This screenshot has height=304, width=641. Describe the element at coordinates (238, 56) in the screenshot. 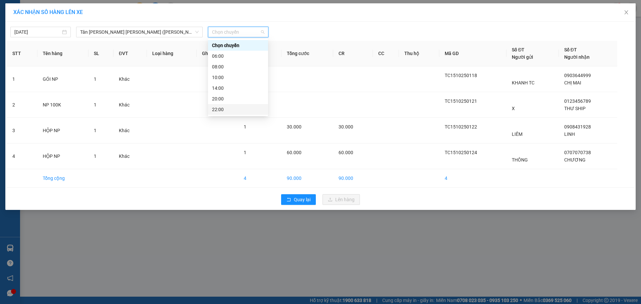

I see `div: 06:00` at that location.